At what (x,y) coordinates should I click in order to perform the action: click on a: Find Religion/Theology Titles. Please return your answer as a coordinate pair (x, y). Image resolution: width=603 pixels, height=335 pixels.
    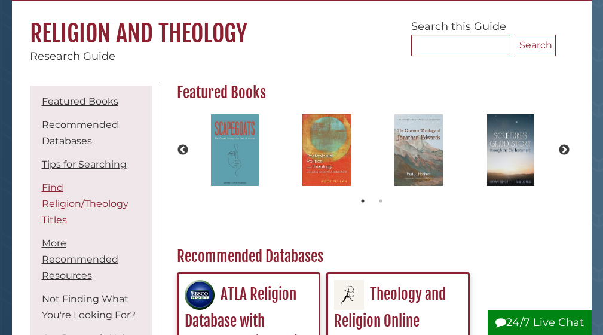
    Looking at the image, I should click on (85, 203).